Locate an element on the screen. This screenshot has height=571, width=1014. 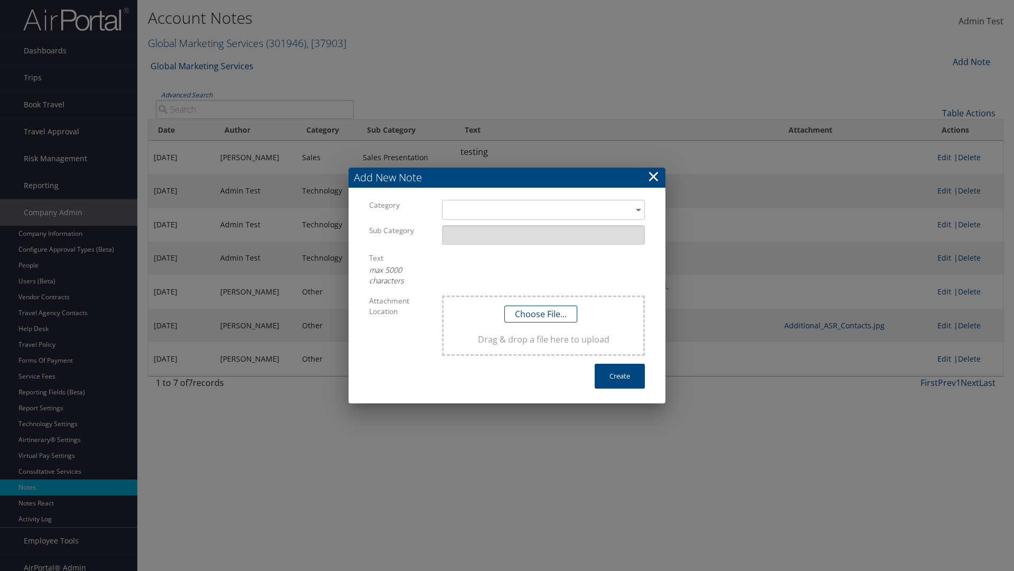
label: Attachment Location is located at coordinates (398, 306).